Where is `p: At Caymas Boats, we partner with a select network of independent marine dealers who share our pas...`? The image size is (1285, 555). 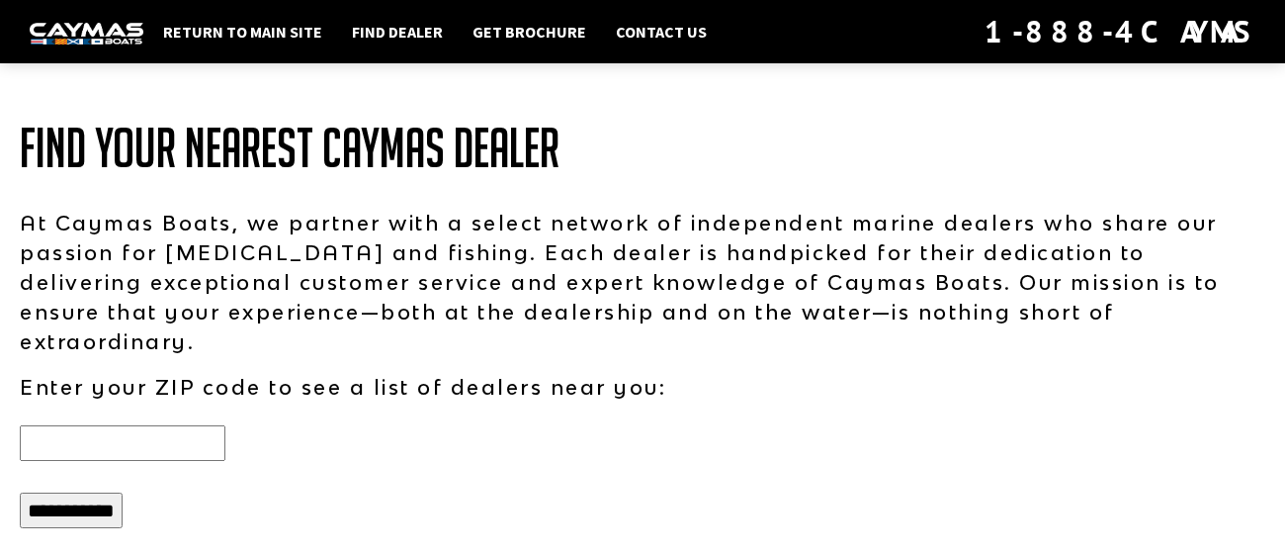 p: At Caymas Boats, we partner with a select network of independent marine dealers who share our pas... is located at coordinates (643, 282).